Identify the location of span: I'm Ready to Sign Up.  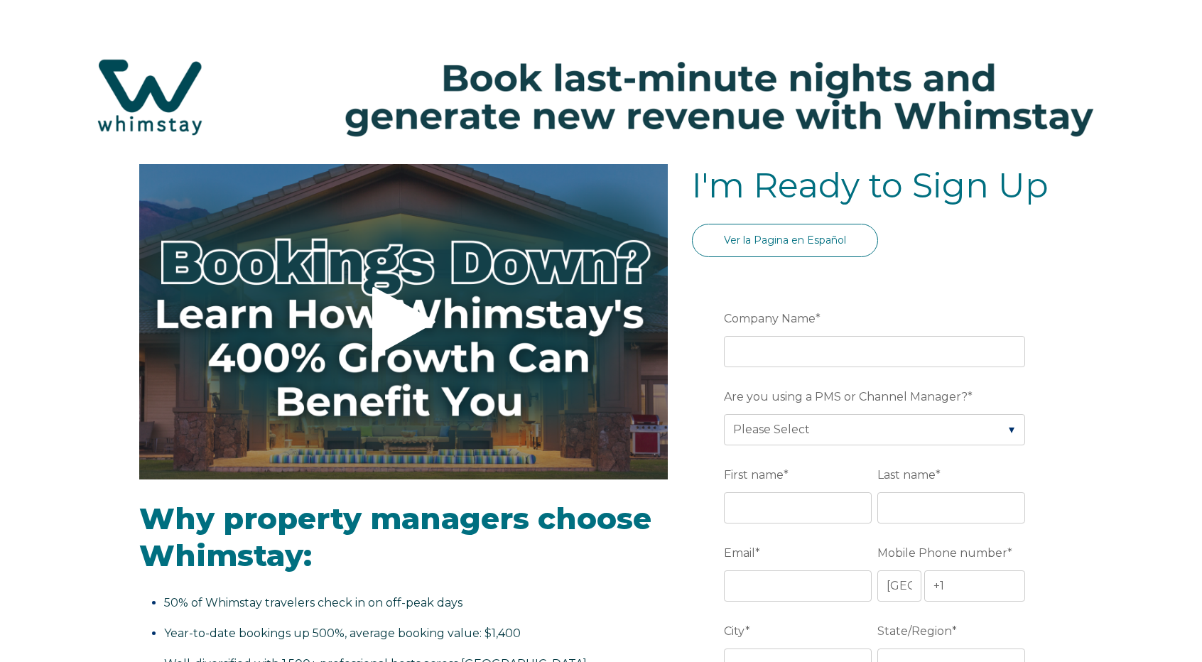
(870, 185).